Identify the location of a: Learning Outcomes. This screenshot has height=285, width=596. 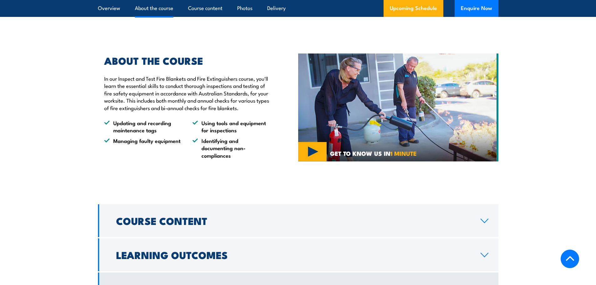
(298, 255).